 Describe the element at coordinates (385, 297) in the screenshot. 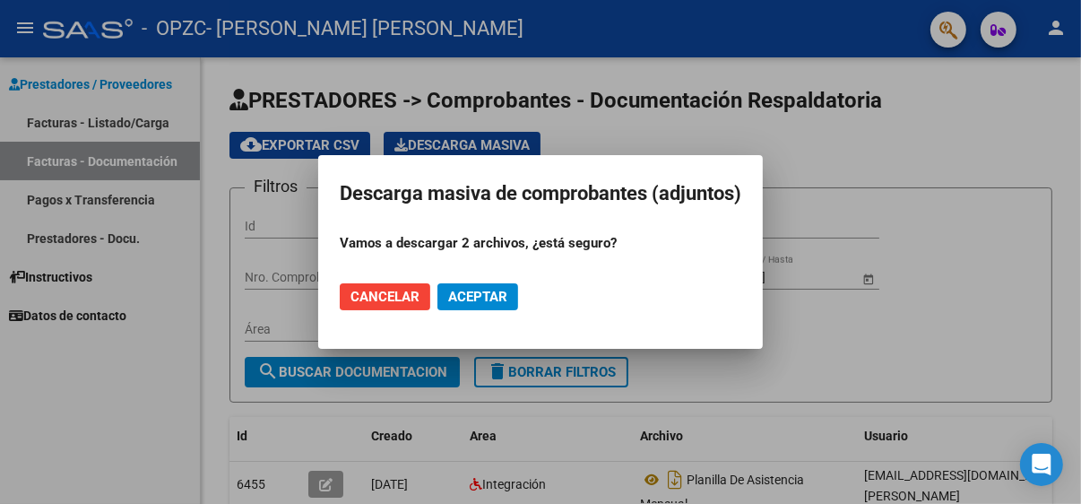

I see `span: Cancelar` at that location.